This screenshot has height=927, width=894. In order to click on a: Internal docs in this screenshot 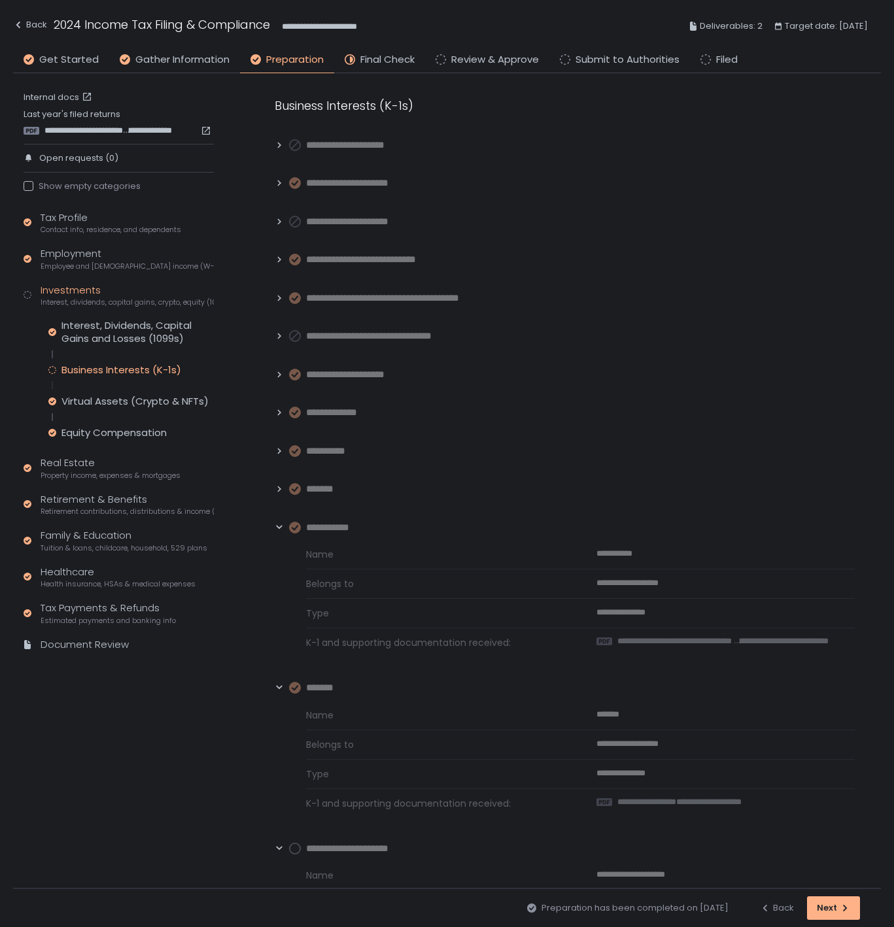, I will do `click(59, 97)`.